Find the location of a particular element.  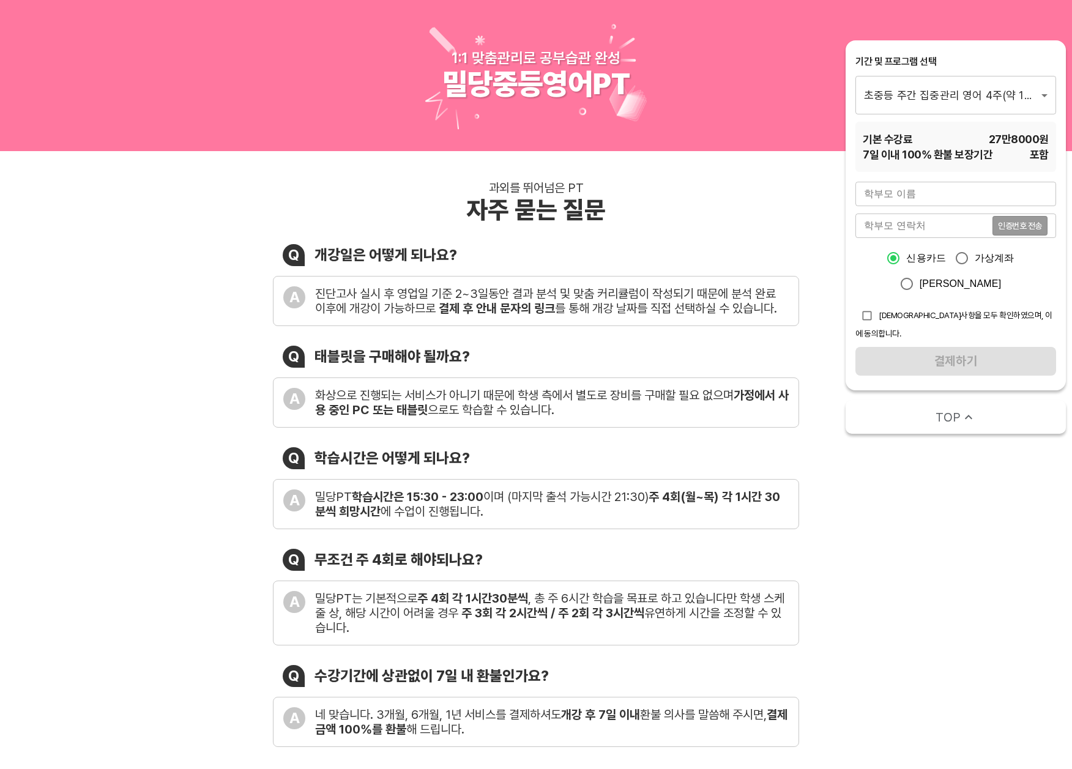

b: 주 4회(월~목) 각 1시간 30분씩 희망시간 is located at coordinates (548, 504).